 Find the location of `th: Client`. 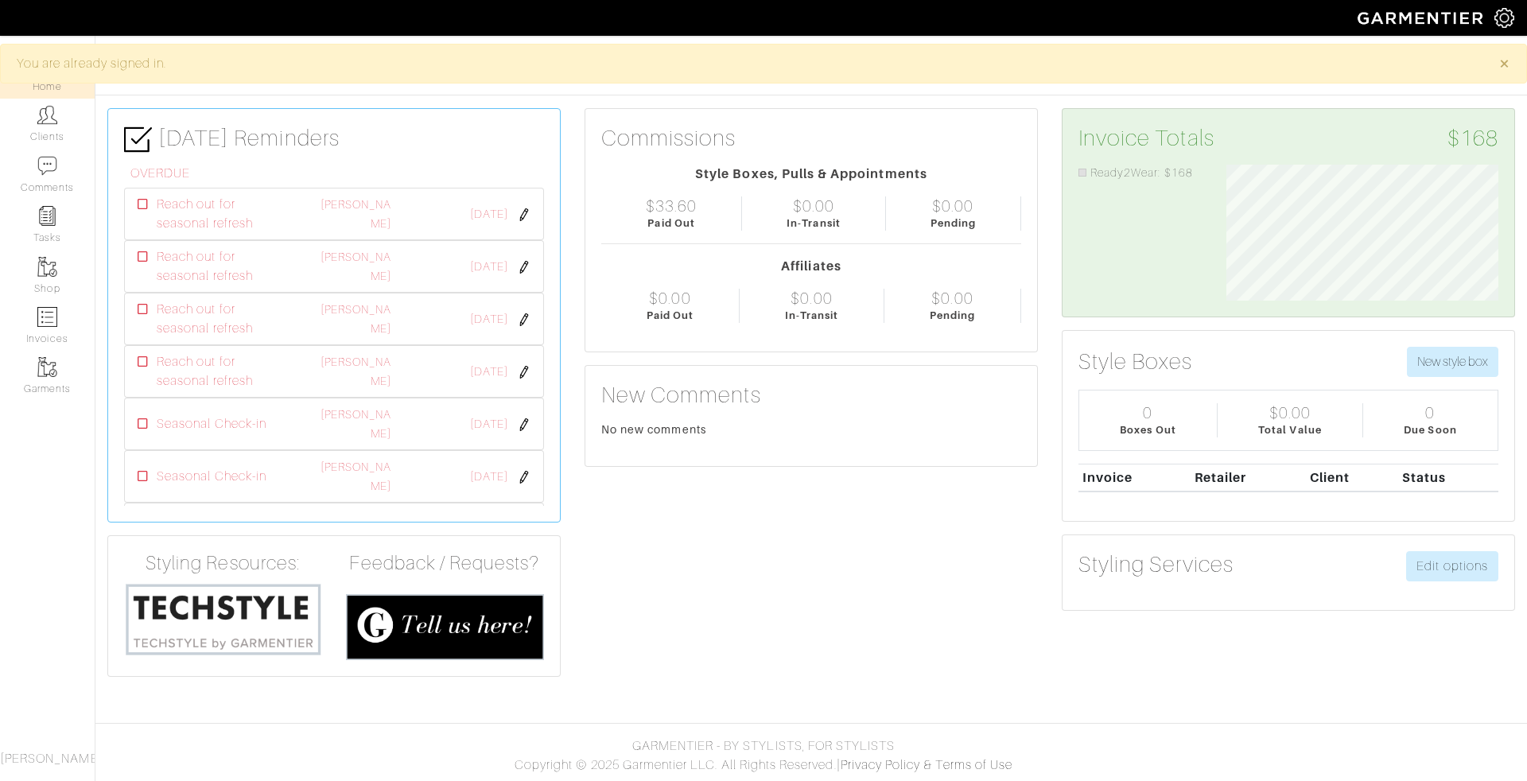

th: Client is located at coordinates (1352, 477).